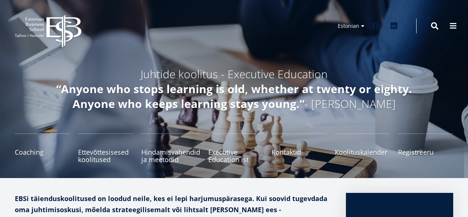 The height and width of the screenshot is (217, 468). Describe the element at coordinates (105, 148) in the screenshot. I see `a: Ettevõttesisesed koolitused` at that location.